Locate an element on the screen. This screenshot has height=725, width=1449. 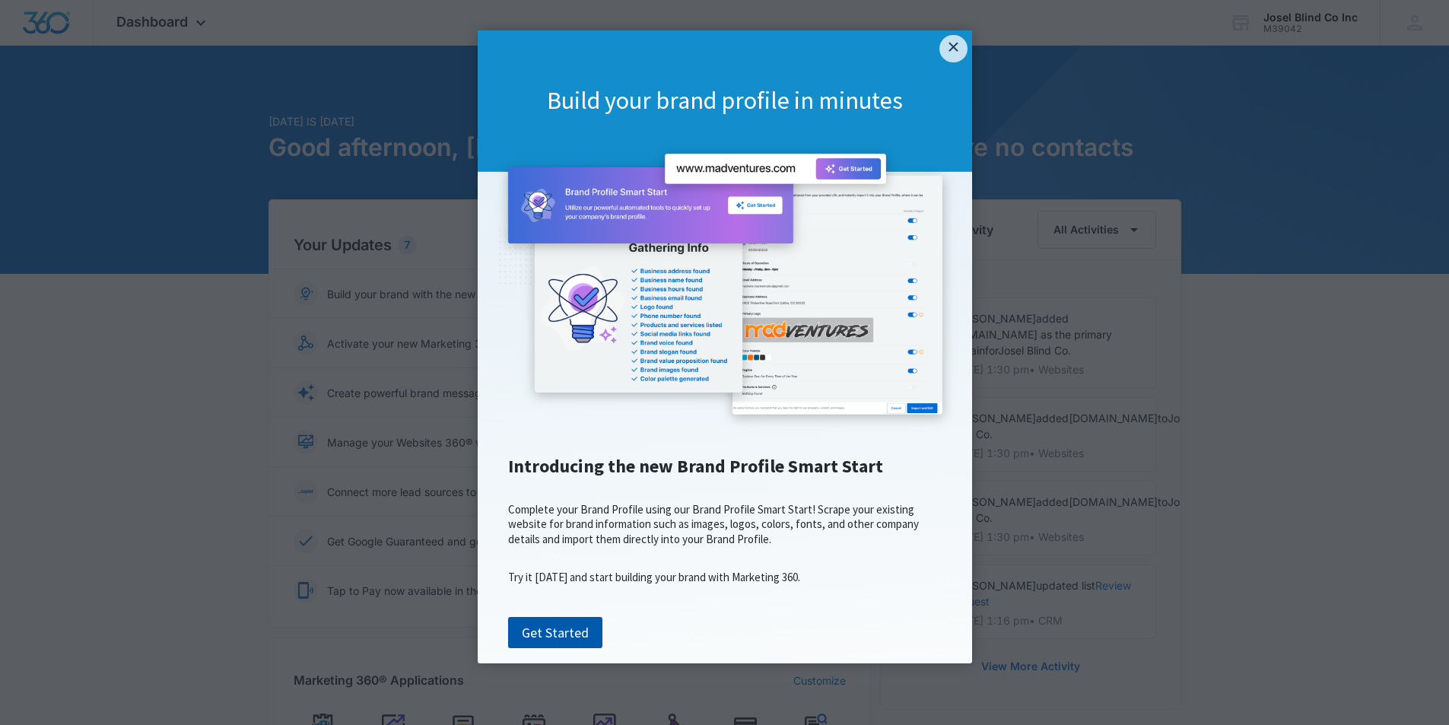
span: Introducing the new Brand Profile Smart Start is located at coordinates (695, 465).